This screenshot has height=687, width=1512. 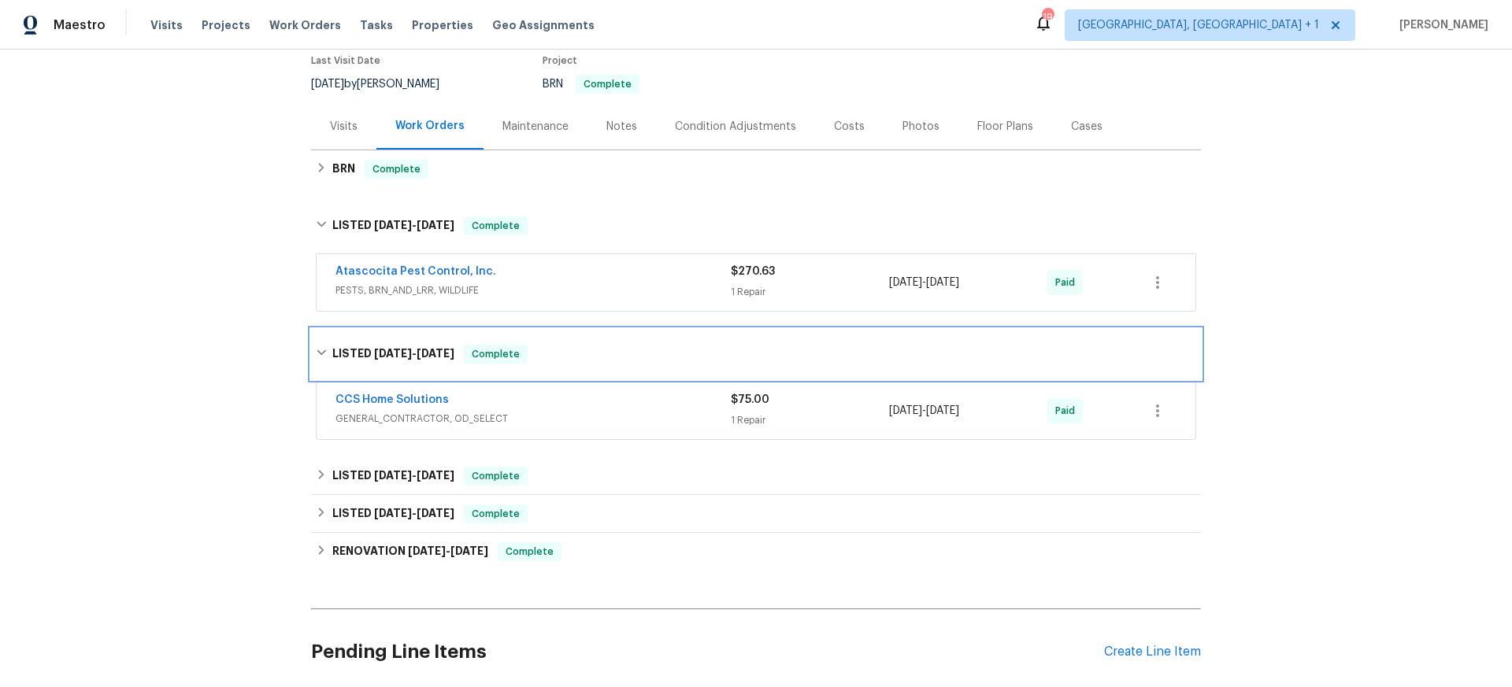 I want to click on div: Notes, so click(x=621, y=127).